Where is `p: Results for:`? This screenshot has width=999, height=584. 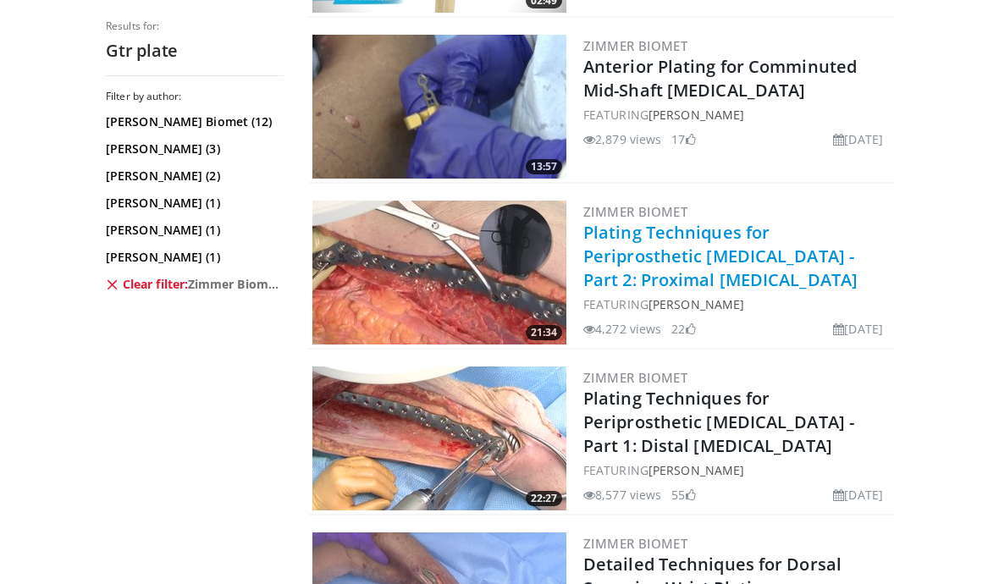 p: Results for: is located at coordinates (195, 26).